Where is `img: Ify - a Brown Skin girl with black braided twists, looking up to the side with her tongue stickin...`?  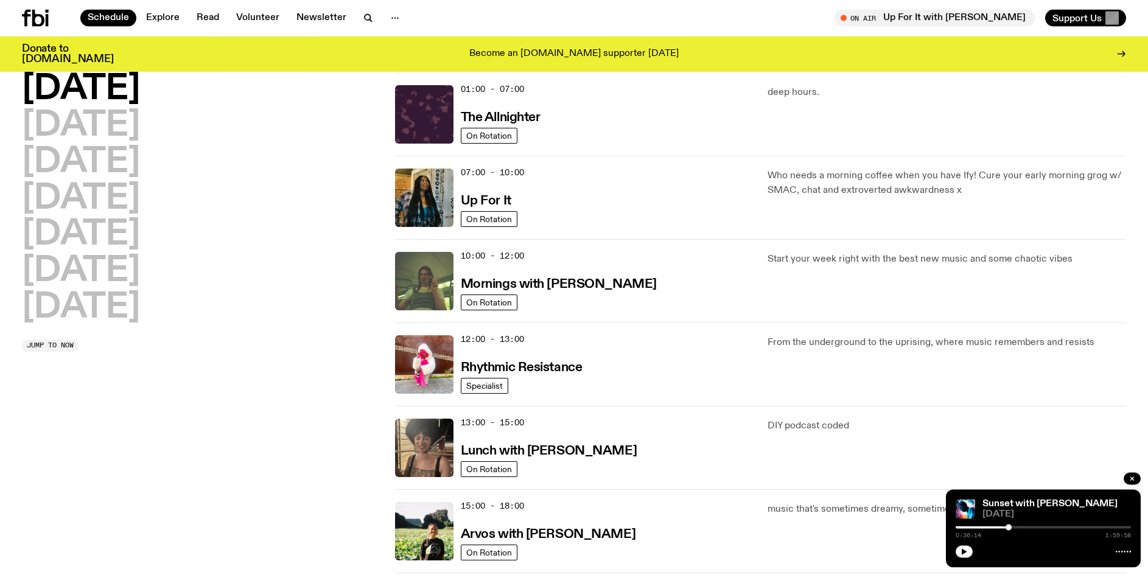 img: Ify - a Brown Skin girl with black braided twists, looking up to the side with her tongue stickin... is located at coordinates (424, 198).